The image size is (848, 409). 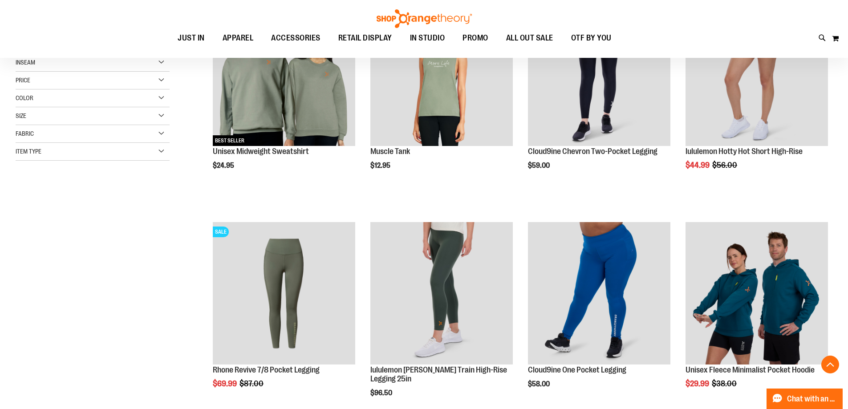 What do you see at coordinates (591, 38) in the screenshot?
I see `span: OTF BY YOU` at bounding box center [591, 38].